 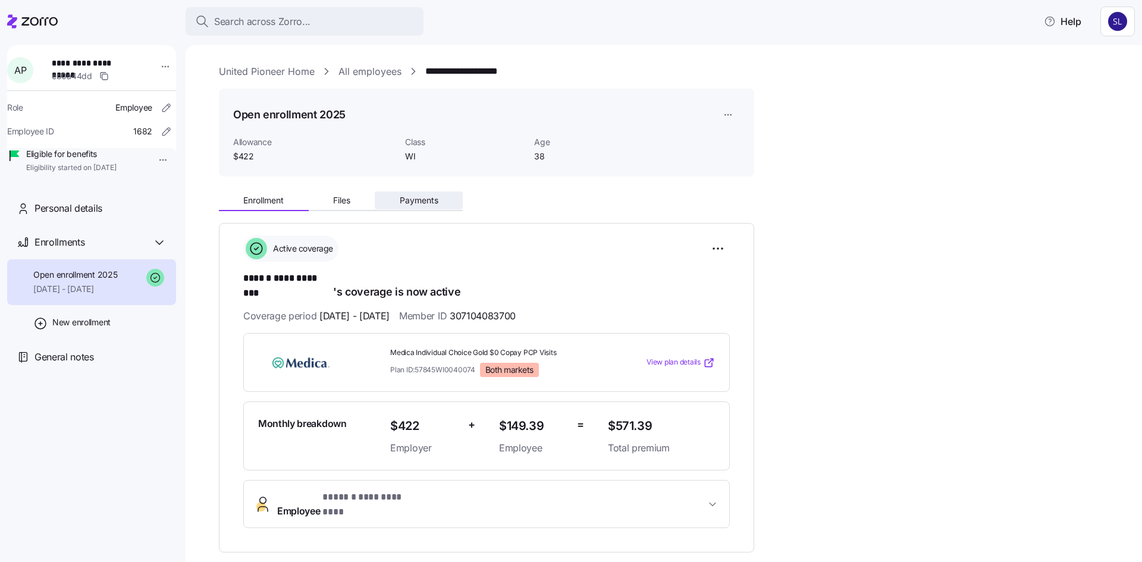 What do you see at coordinates (71, 154) in the screenshot?
I see `span: Eligible for benefits` at bounding box center [71, 154].